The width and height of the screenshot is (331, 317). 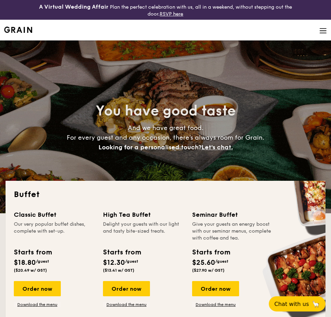 I want to click on span: $18.80, so click(x=25, y=263).